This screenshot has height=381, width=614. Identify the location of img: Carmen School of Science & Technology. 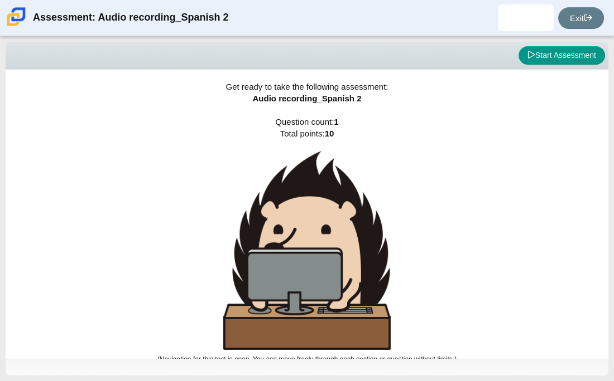
(16, 17).